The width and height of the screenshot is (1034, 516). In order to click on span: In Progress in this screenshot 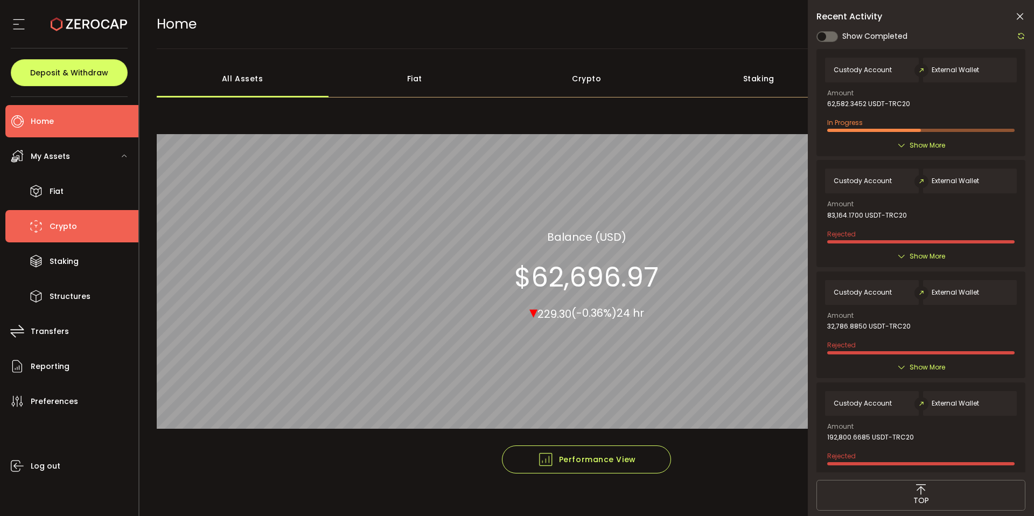, I will do `click(845, 122)`.